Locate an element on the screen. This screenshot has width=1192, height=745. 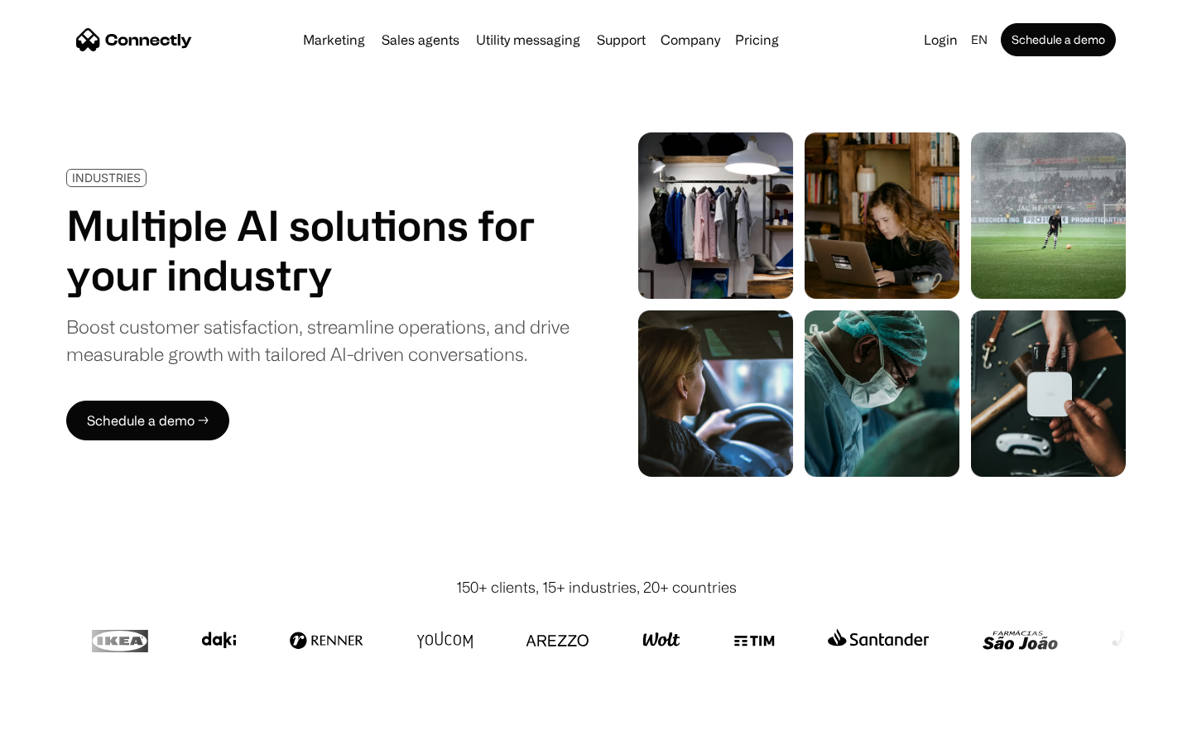
a: Pricing is located at coordinates (756, 40).